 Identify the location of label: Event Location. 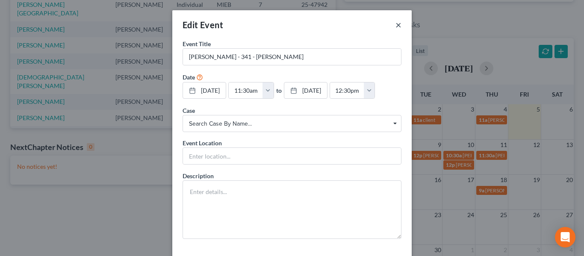
(202, 143).